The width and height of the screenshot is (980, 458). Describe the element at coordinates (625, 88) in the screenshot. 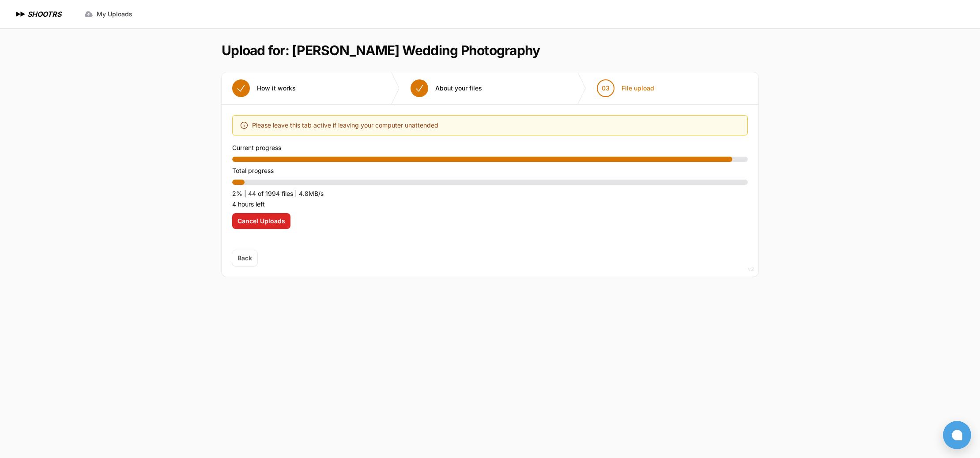

I see `button: 03 File upload` at that location.